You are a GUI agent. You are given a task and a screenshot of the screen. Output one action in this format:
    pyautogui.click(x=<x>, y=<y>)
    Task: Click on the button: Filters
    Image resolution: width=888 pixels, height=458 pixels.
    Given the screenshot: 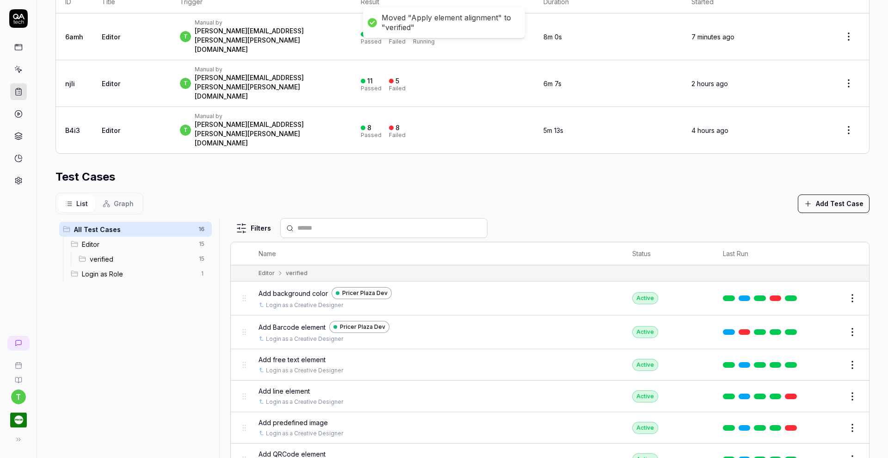 What is the action you would take?
    pyautogui.click(x=254, y=228)
    